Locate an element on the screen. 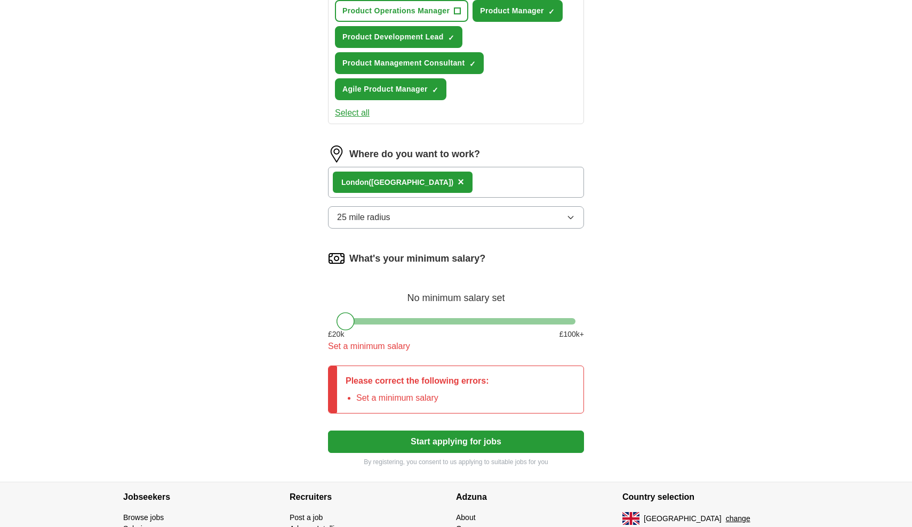  span: 25 mile radius is located at coordinates (364, 218).